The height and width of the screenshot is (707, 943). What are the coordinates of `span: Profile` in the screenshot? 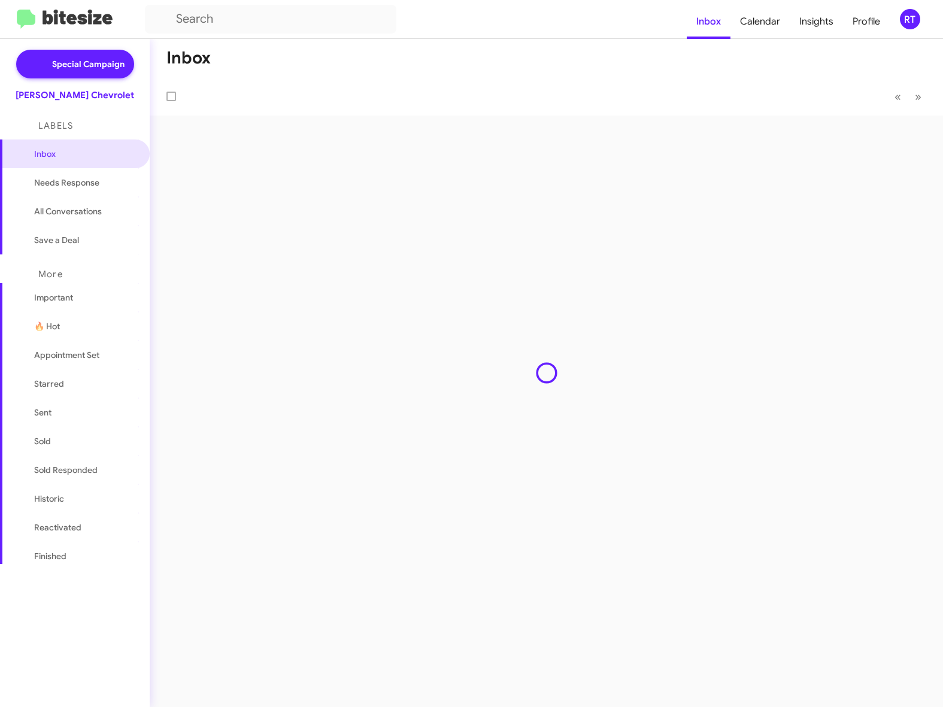 It's located at (867, 22).